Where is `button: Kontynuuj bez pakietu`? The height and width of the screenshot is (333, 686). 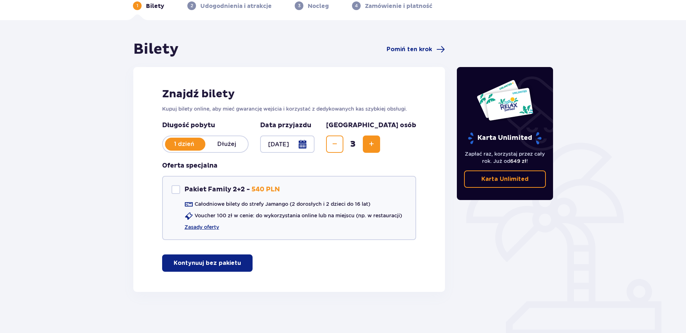
button: Kontynuuj bez pakietu is located at coordinates (207, 263).